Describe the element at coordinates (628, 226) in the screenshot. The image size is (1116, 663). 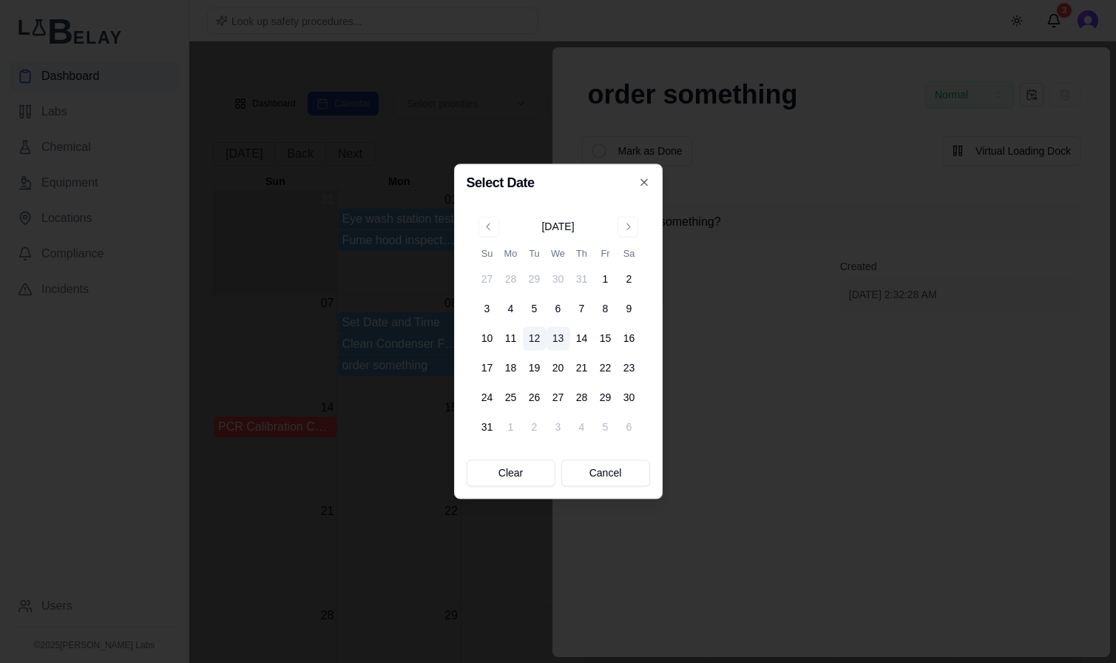
I see `button: Go to next month` at that location.